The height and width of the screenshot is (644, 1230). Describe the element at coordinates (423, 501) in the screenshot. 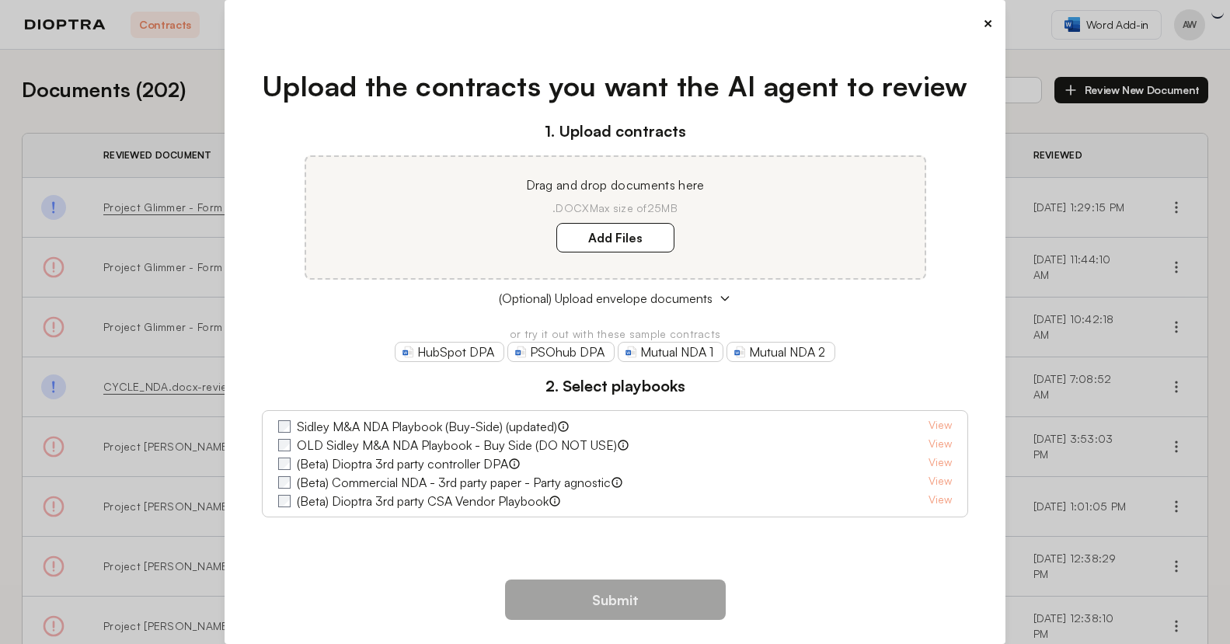

I see `label: (Beta) Dioptra 3rd party CSA Vendor Playbook` at that location.